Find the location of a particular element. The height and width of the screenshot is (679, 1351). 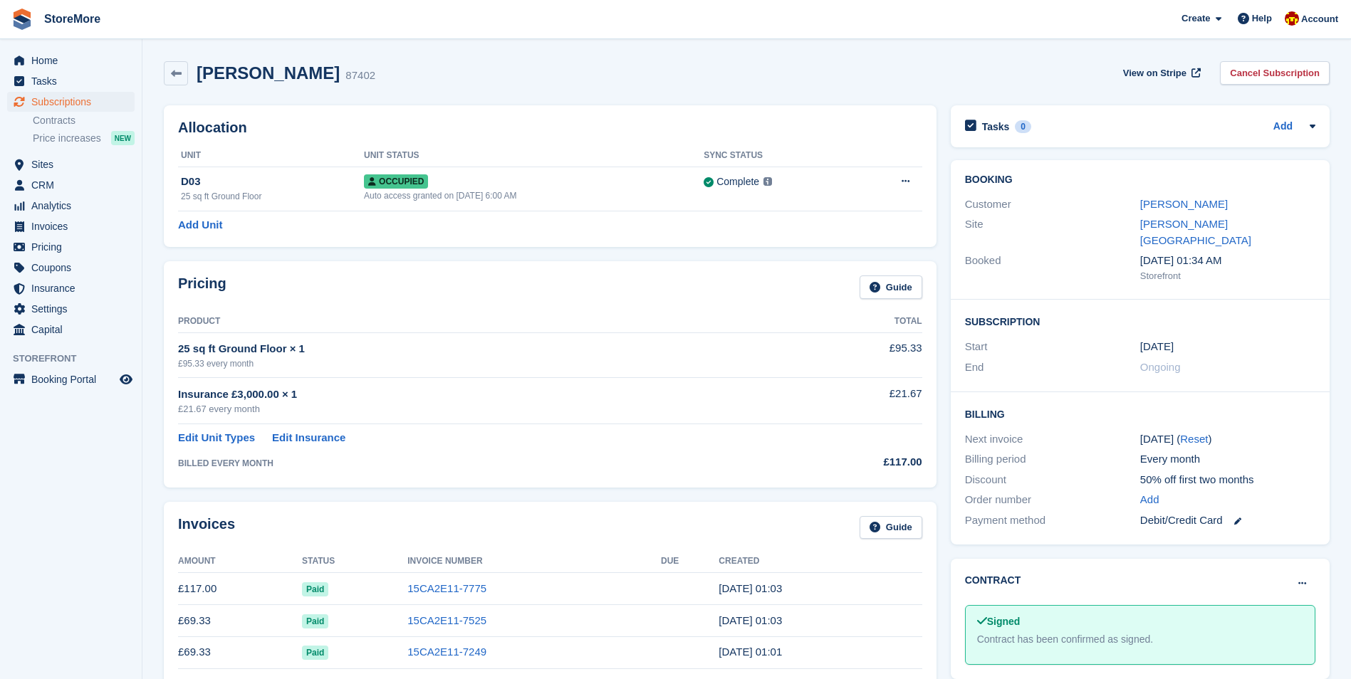

a: Contracts is located at coordinates (83, 120).